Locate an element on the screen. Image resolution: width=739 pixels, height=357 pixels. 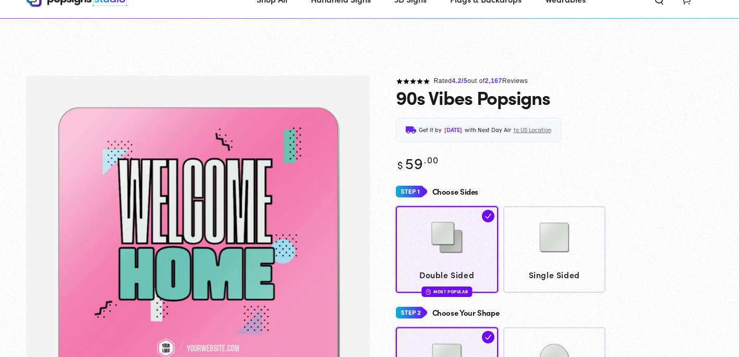
span: with Next Day Air is located at coordinates (488, 130).